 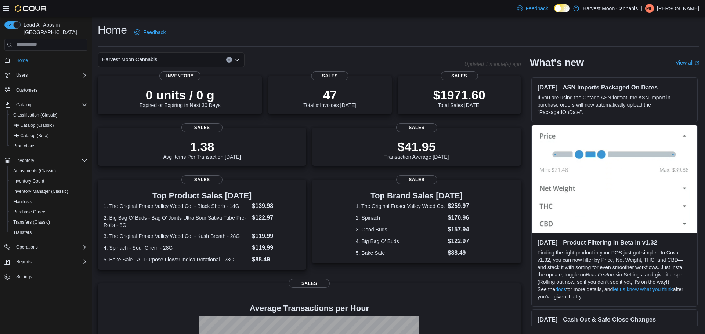 What do you see at coordinates (462, 206) in the screenshot?
I see `dd: $259.97` at bounding box center [462, 206].